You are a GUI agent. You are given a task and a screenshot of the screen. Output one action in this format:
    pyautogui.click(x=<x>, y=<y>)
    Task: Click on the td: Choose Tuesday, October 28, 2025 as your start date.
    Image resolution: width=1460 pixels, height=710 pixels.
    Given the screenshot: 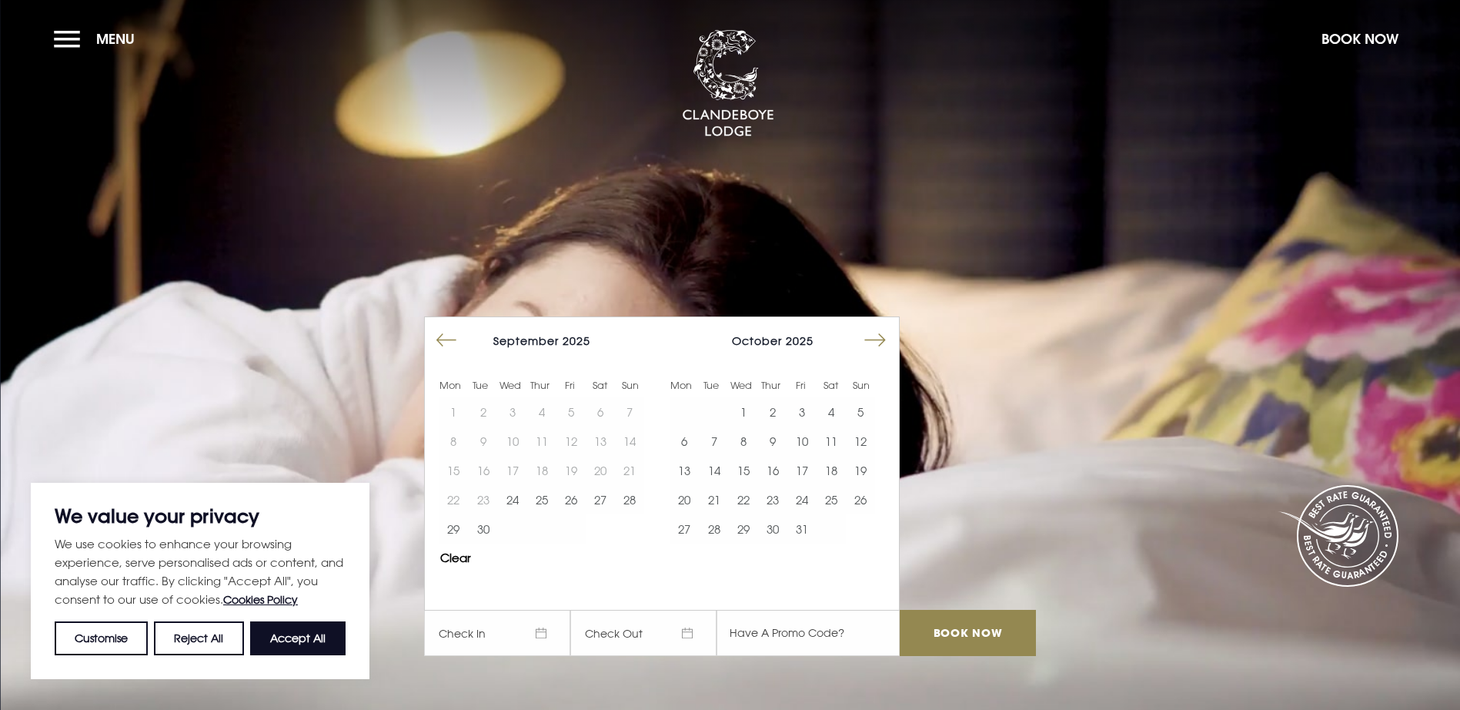 What is the action you would take?
    pyautogui.click(x=713, y=529)
    